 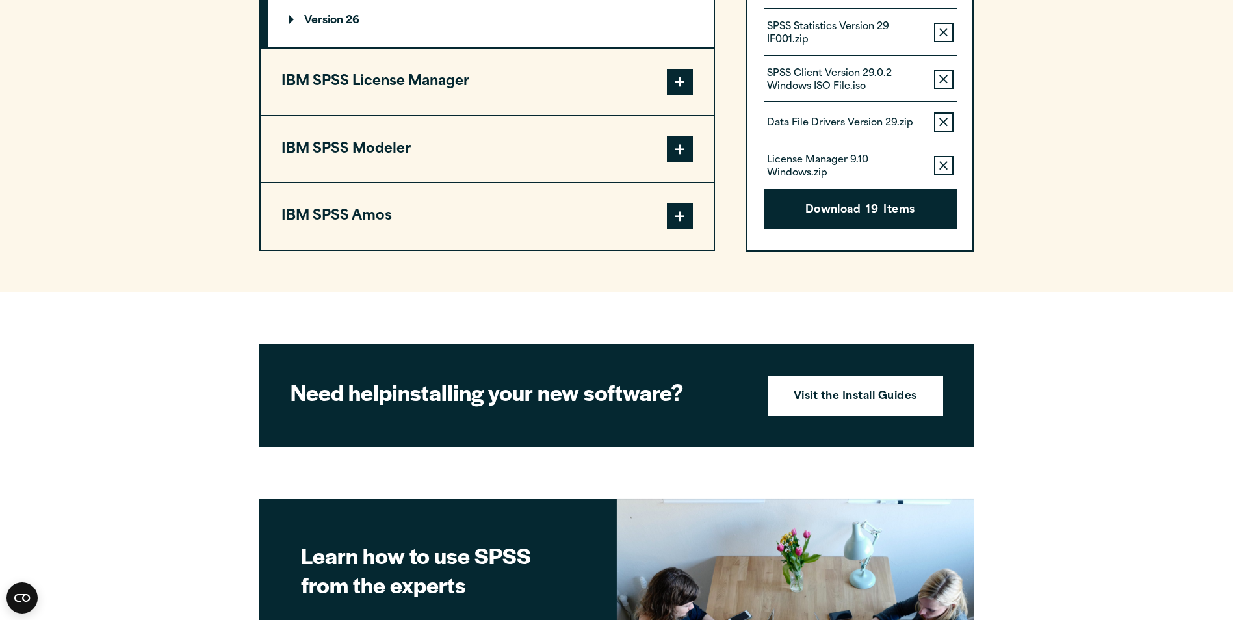 I want to click on h2: Learn how to use SPSS from the experts, so click(x=438, y=570).